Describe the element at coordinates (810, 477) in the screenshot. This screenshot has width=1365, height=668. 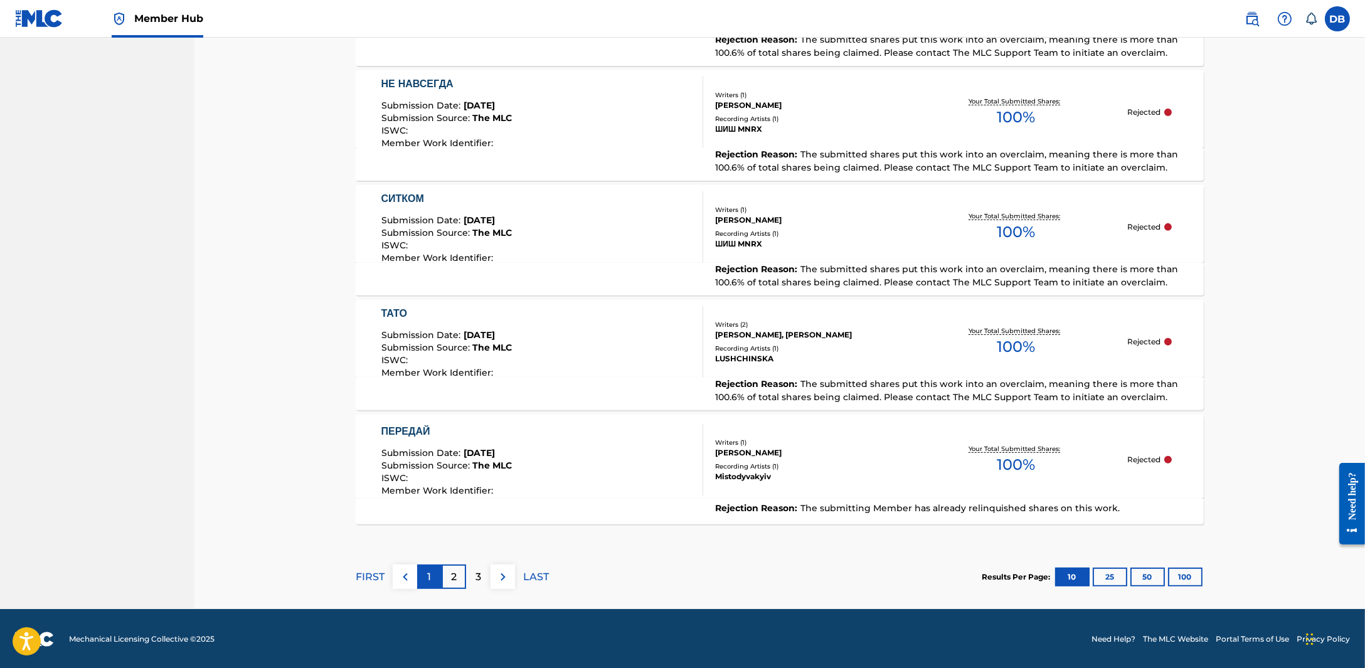
I see `div: Mistodyvakyiv` at that location.